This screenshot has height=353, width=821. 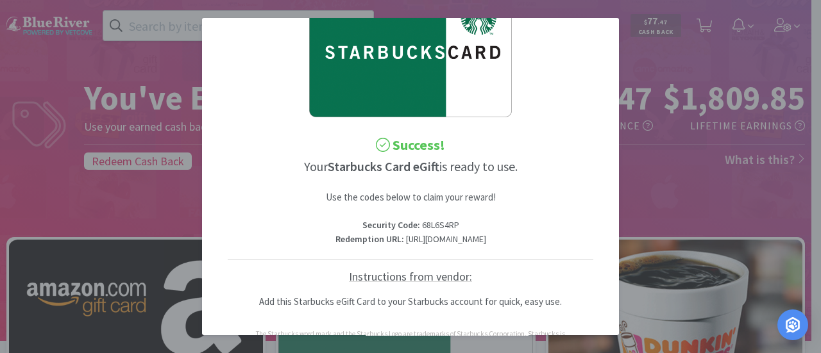 What do you see at coordinates (793, 325) in the screenshot?
I see `div: Open Intercom Messenger` at bounding box center [793, 325].